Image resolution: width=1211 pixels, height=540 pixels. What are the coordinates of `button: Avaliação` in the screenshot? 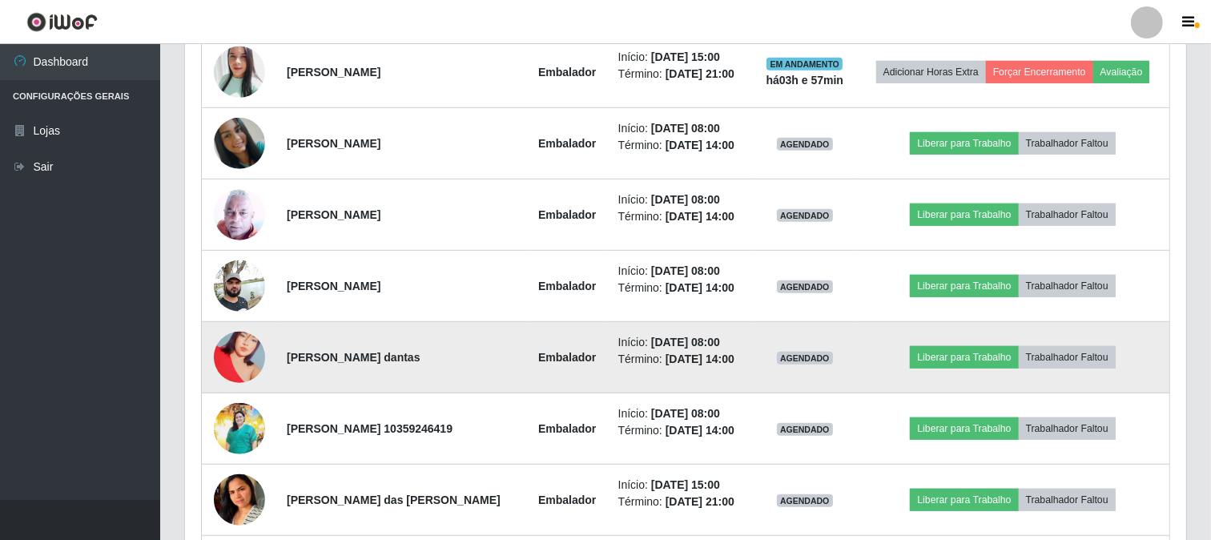 It's located at (1121, 72).